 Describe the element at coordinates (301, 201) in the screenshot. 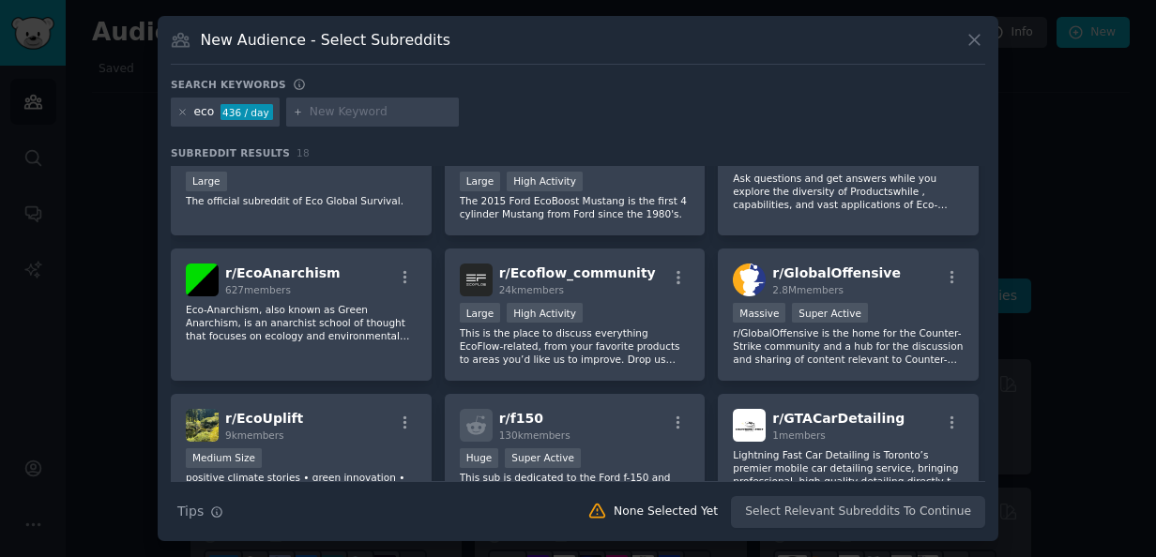

I see `p: The official subreddit of Eco Global Survival.` at that location.